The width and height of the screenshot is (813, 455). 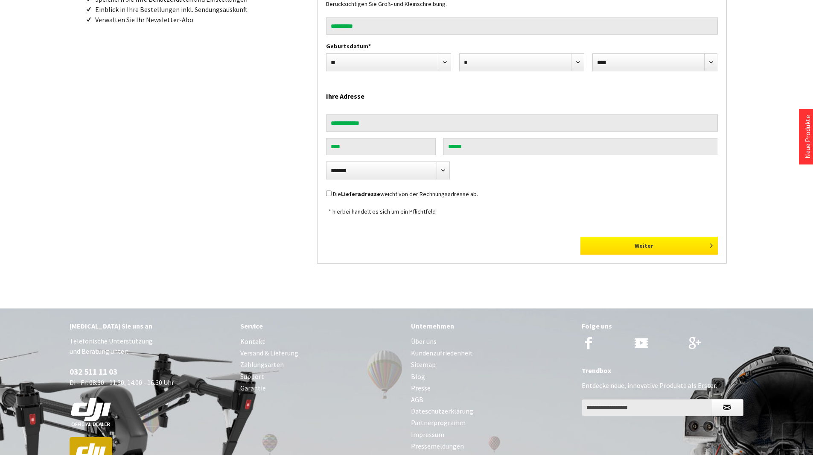 I want to click on input: Ihre E-Mail Adresse, so click(x=647, y=407).